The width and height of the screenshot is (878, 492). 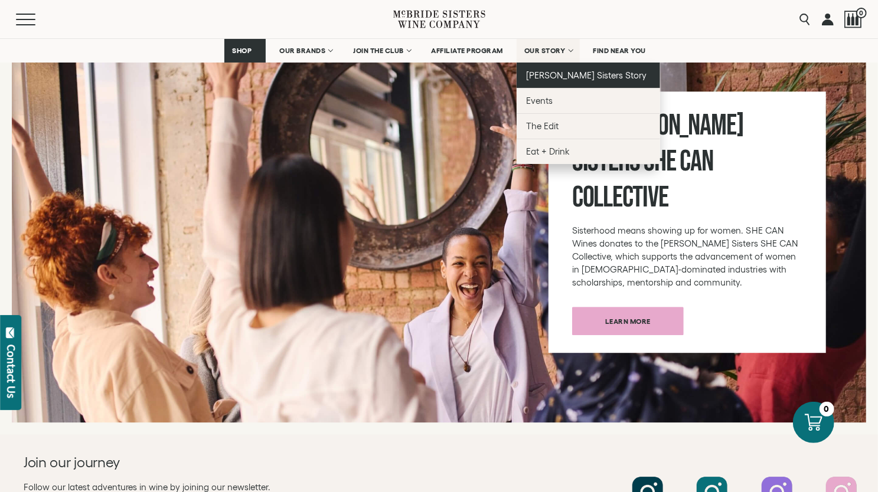 What do you see at coordinates (660, 162) in the screenshot?
I see `span: SHE` at bounding box center [660, 162].